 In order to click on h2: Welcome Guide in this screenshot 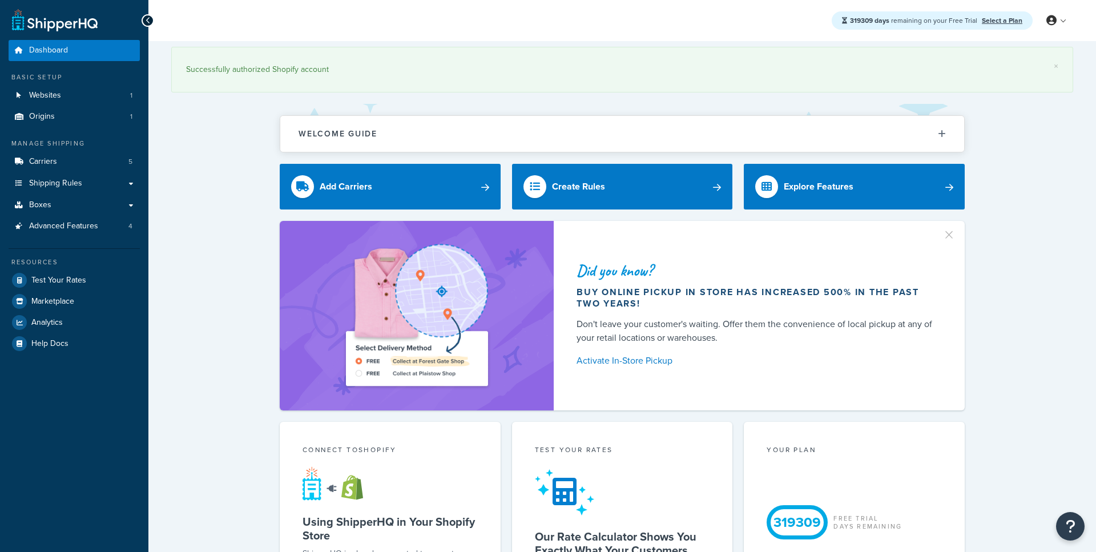, I will do `click(338, 134)`.